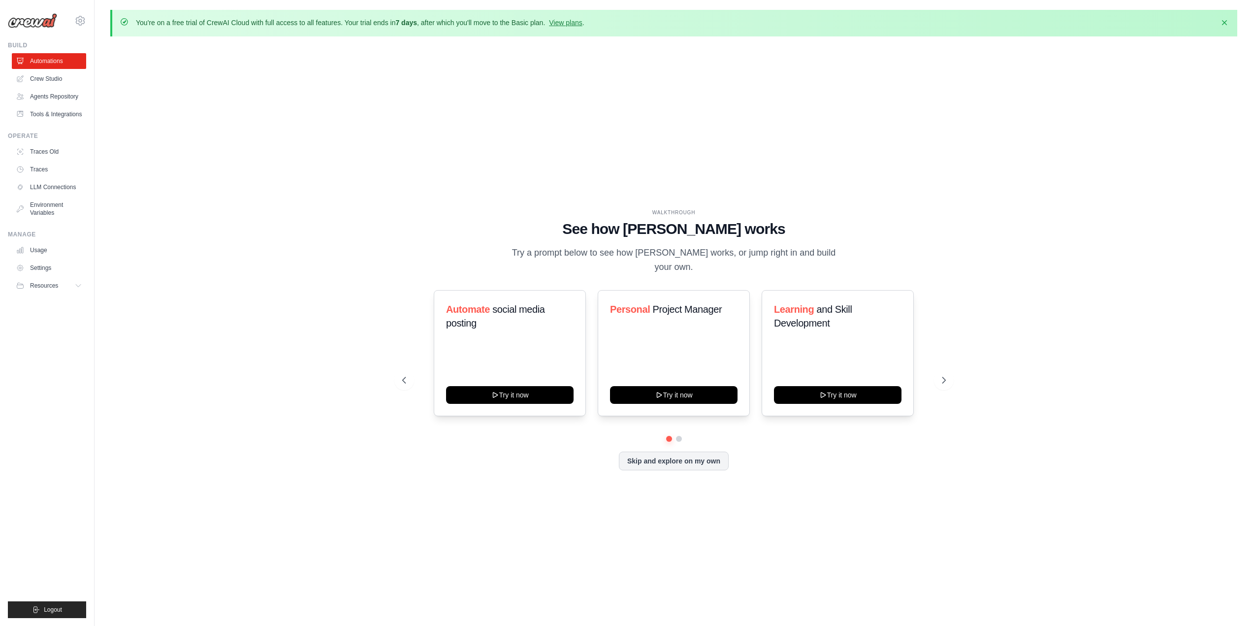 This screenshot has height=626, width=1253. Describe the element at coordinates (565, 23) in the screenshot. I see `a: View plans` at that location.